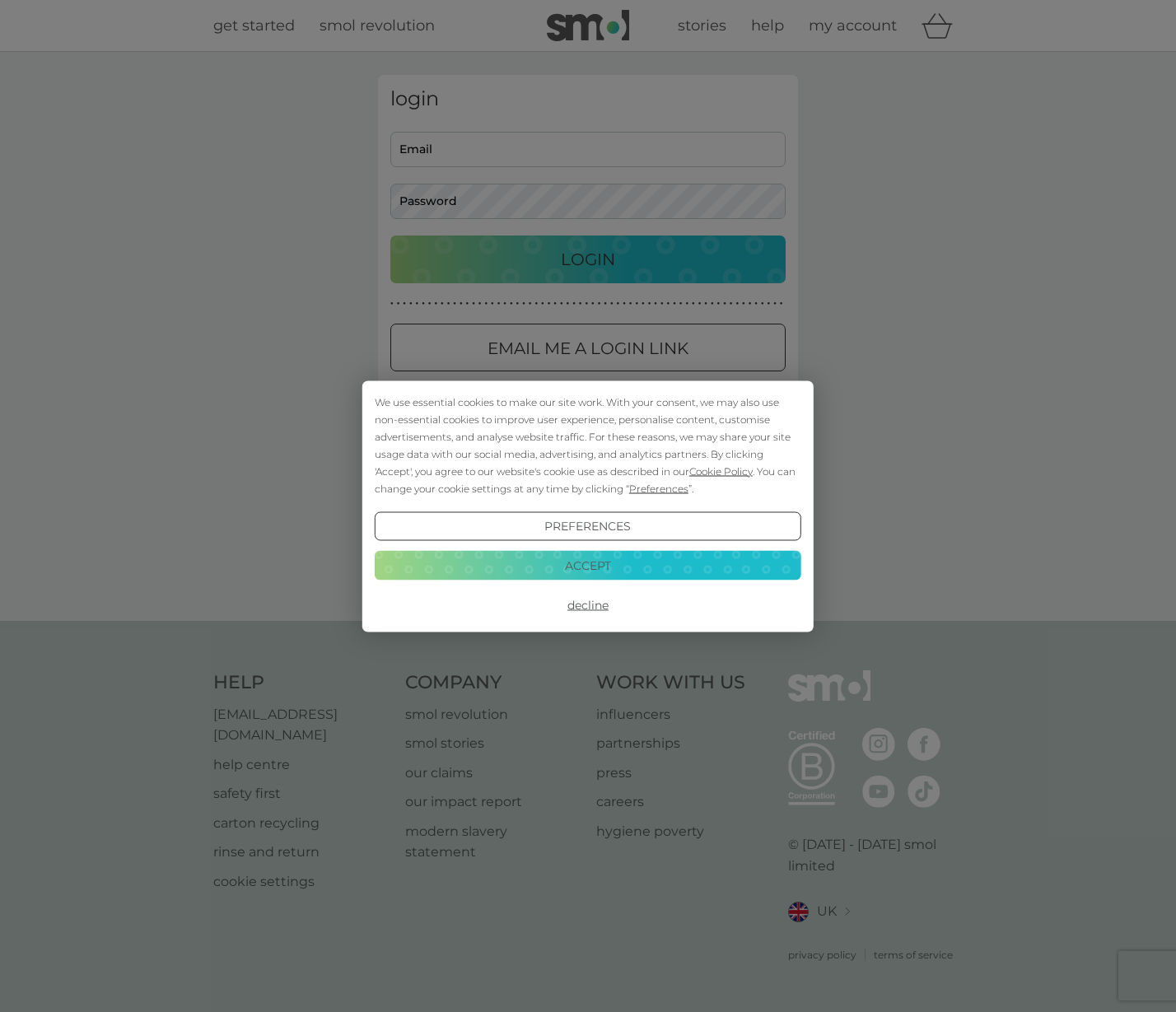 This screenshot has height=1012, width=1176. Describe the element at coordinates (659, 487) in the screenshot. I see `span: Preferences` at that location.